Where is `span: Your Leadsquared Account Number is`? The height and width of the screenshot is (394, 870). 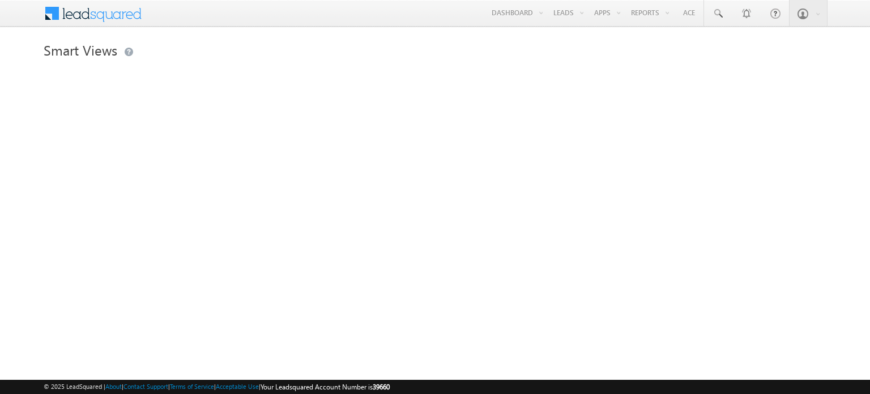 span: Your Leadsquared Account Number is is located at coordinates (325, 387).